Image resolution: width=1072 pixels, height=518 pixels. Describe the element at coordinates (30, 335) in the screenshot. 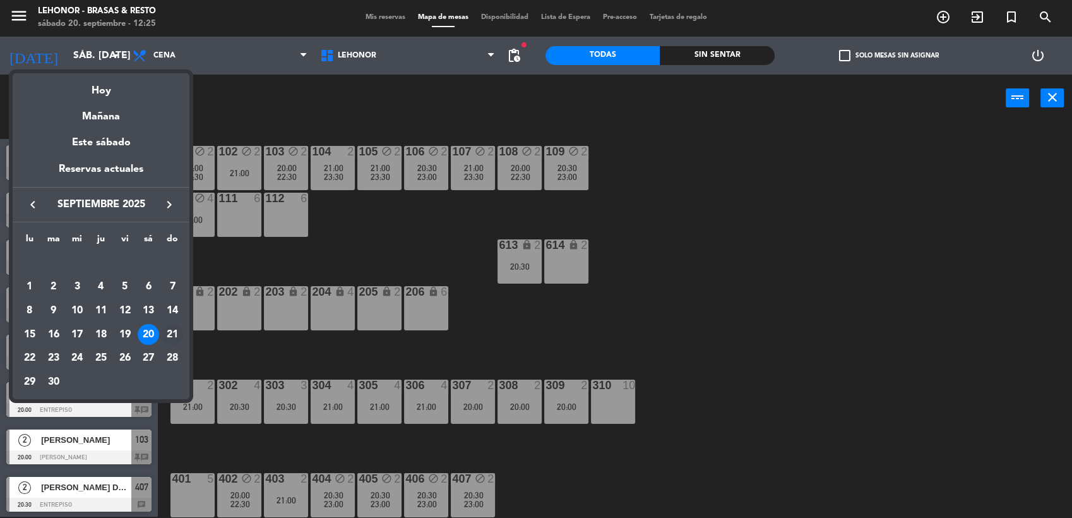

I see `div: 15` at that location.